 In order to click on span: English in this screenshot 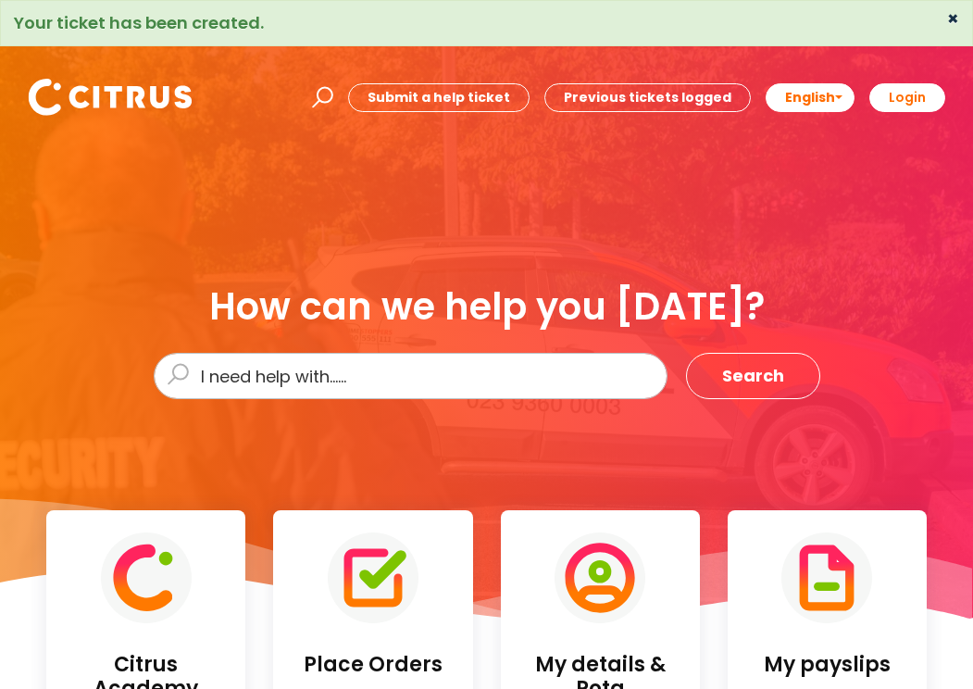, I will do `click(810, 97)`.